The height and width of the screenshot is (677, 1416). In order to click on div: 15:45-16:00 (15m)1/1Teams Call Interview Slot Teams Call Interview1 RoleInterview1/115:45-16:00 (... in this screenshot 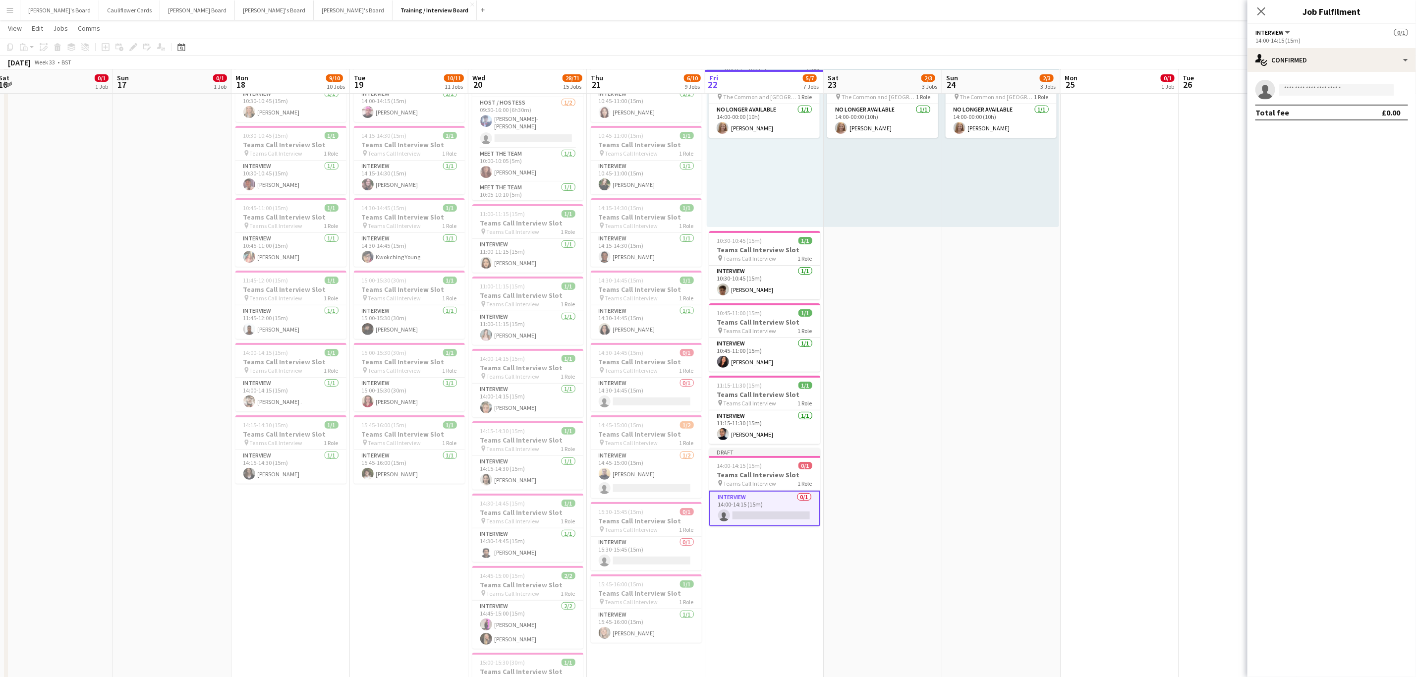, I will do `click(409, 449)`.